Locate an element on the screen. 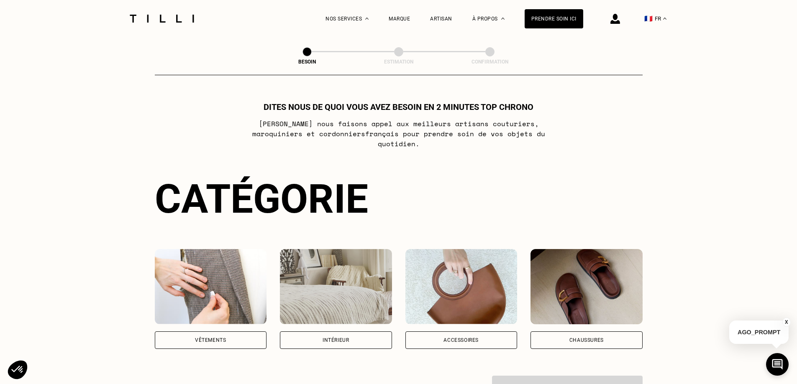 This screenshot has height=384, width=797. div: Intérieur is located at coordinates (336, 341).